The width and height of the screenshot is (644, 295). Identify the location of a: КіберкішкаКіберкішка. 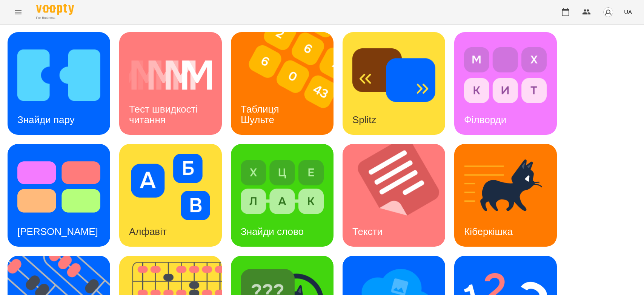
(505, 195).